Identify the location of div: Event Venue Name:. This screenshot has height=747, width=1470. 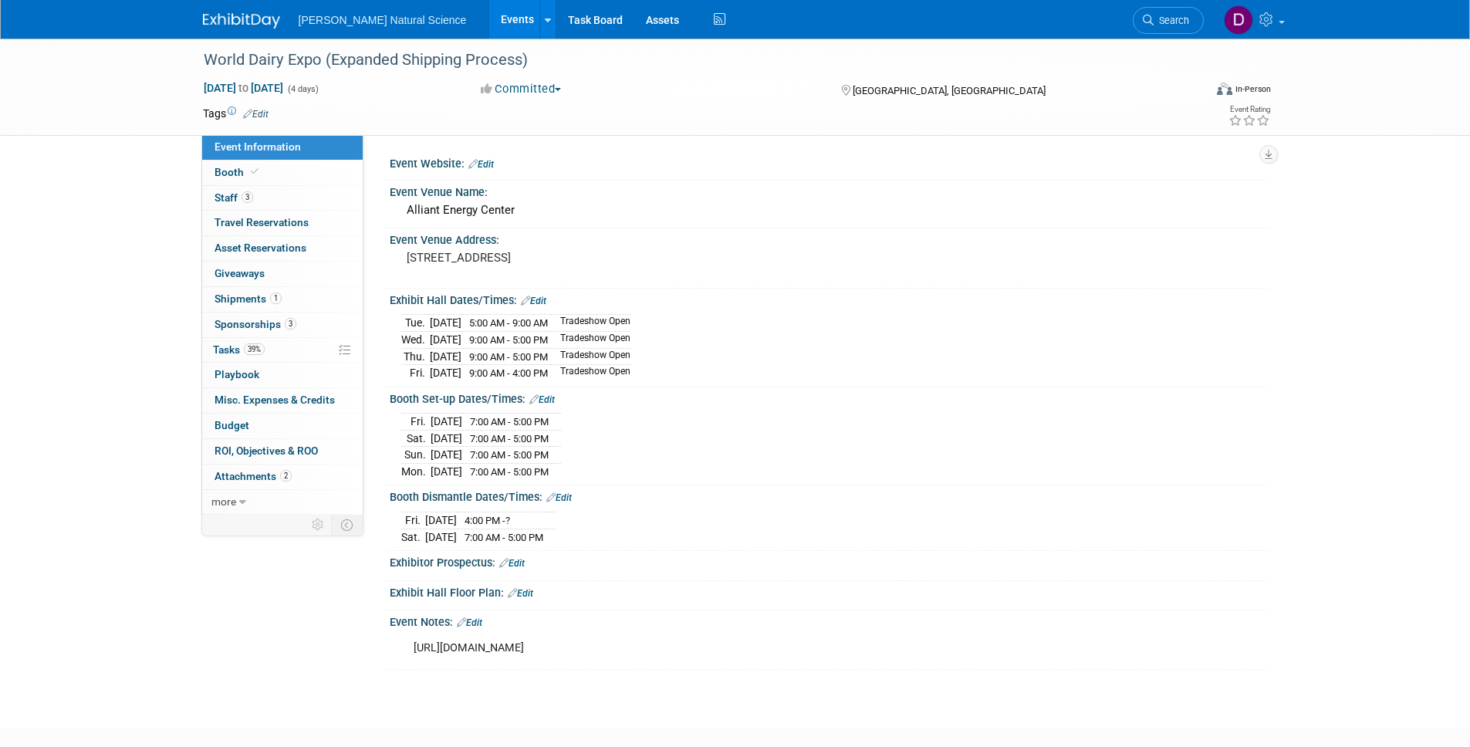
(829, 190).